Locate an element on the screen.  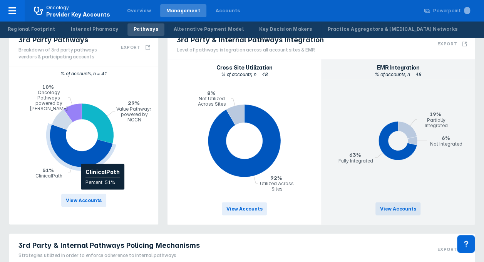
tspan: Fully Integrated is located at coordinates (355, 160).